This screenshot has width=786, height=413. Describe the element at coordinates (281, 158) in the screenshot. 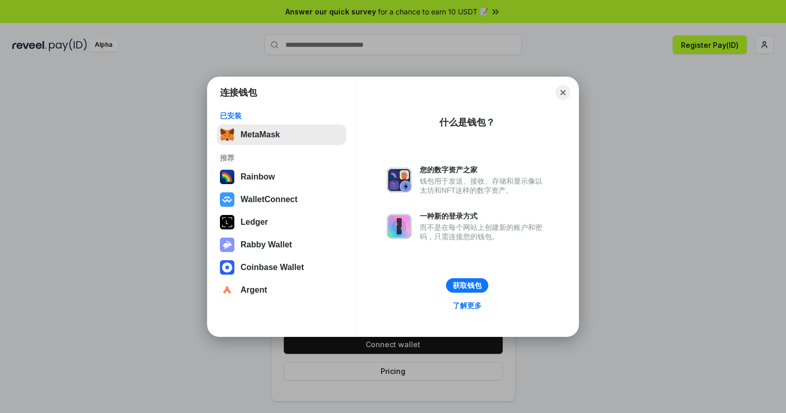

I see `div: 推荐` at that location.